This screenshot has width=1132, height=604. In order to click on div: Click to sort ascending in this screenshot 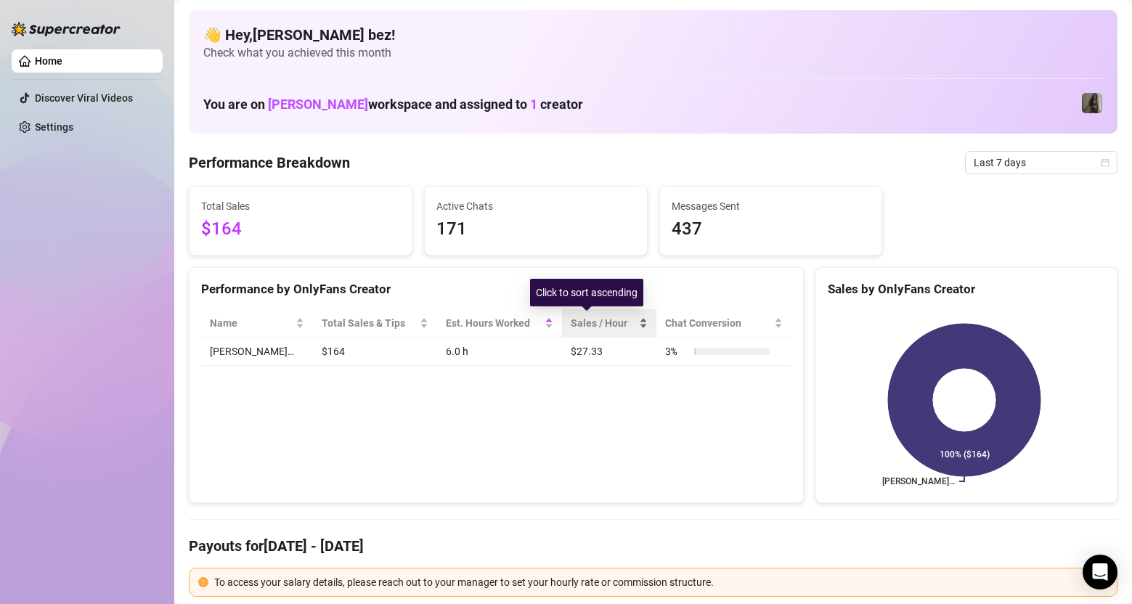, I will do `click(587, 293)`.